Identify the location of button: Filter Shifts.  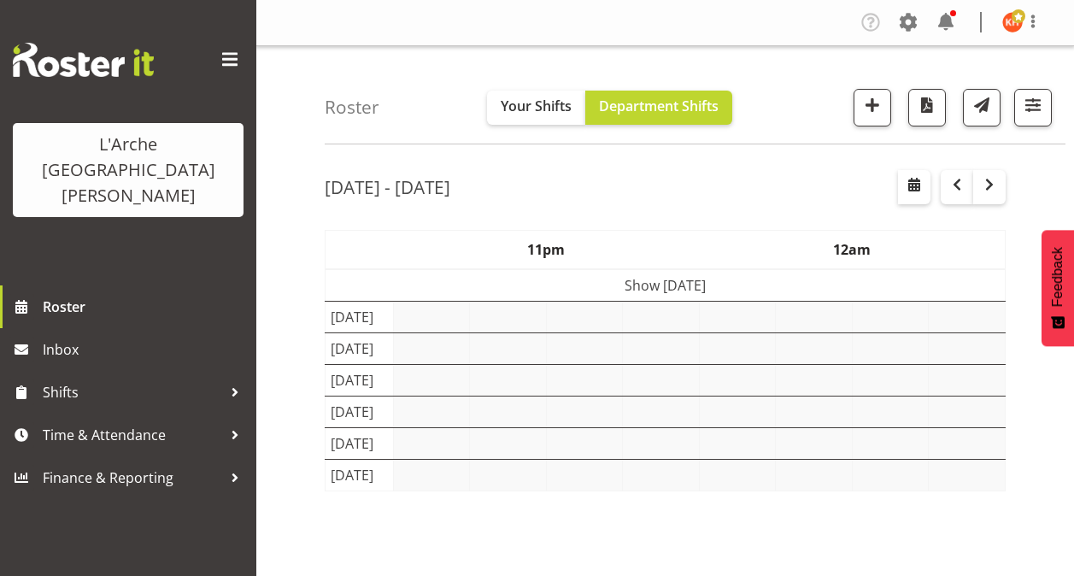
(1033, 108).